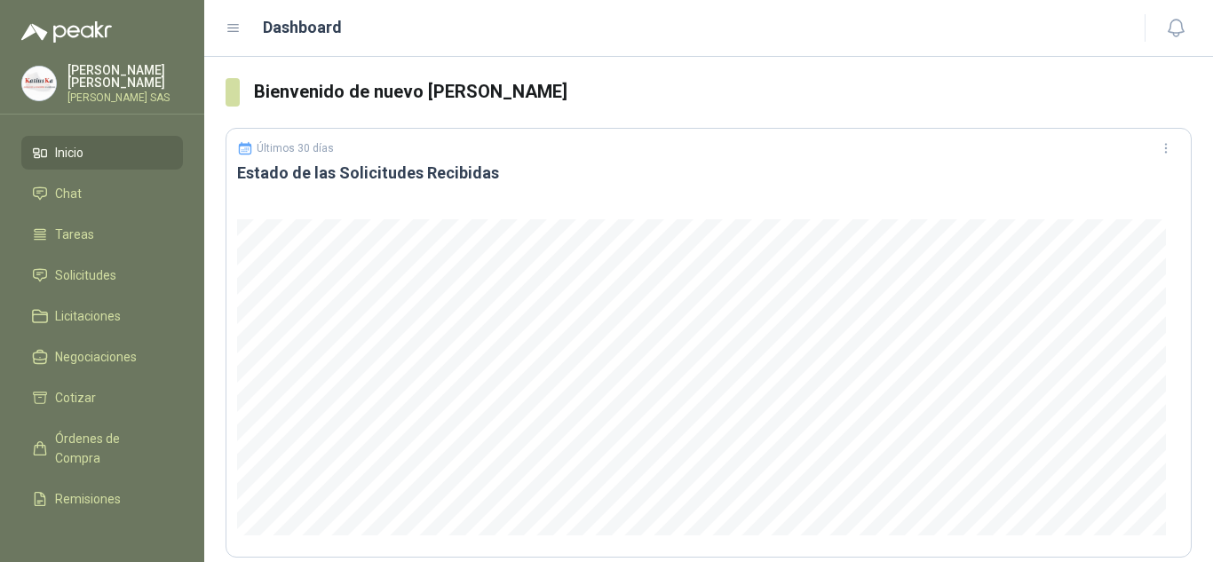 This screenshot has height=562, width=1213. I want to click on img: logo_orange.svg, so click(36, 36).